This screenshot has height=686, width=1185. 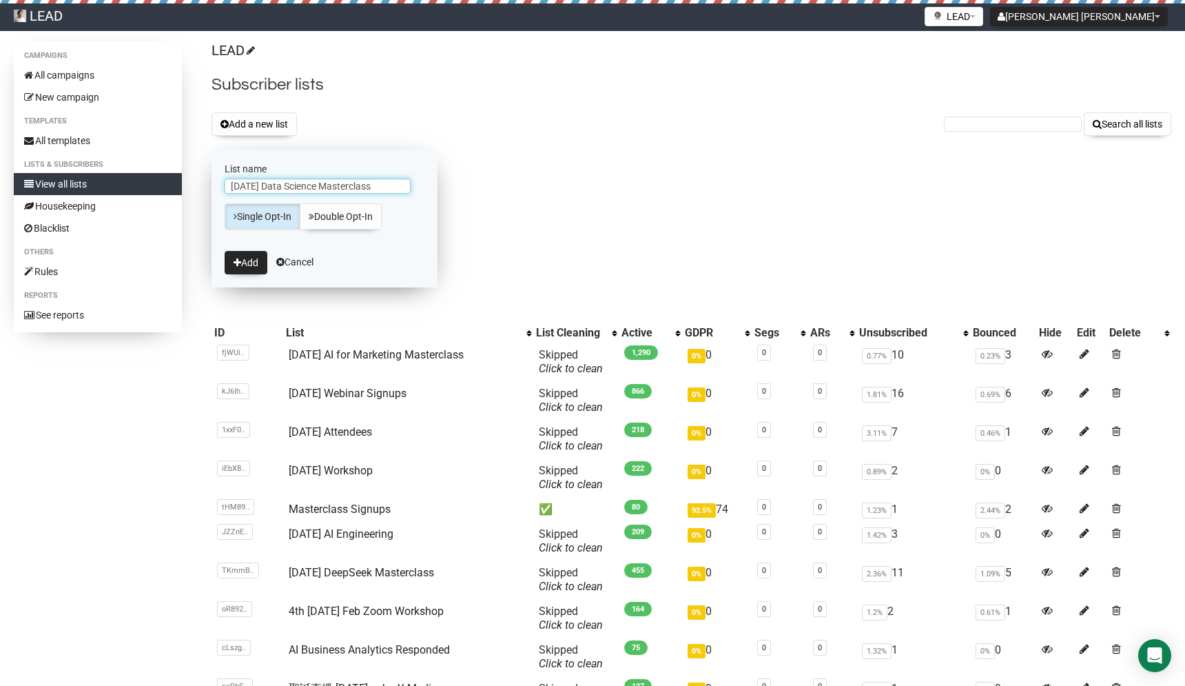 What do you see at coordinates (875, 612) in the screenshot?
I see `span: 1.2%` at bounding box center [875, 612].